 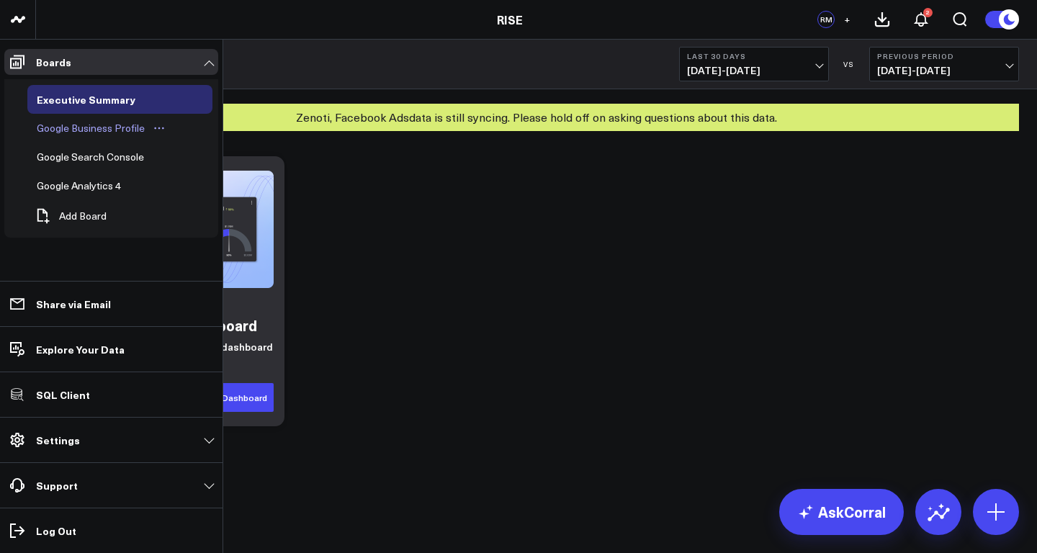 What do you see at coordinates (56, 531) in the screenshot?
I see `p: Log Out` at bounding box center [56, 531].